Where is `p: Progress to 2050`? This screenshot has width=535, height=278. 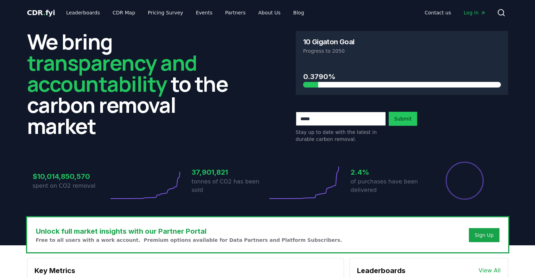 p: Progress to 2050 is located at coordinates (402, 51).